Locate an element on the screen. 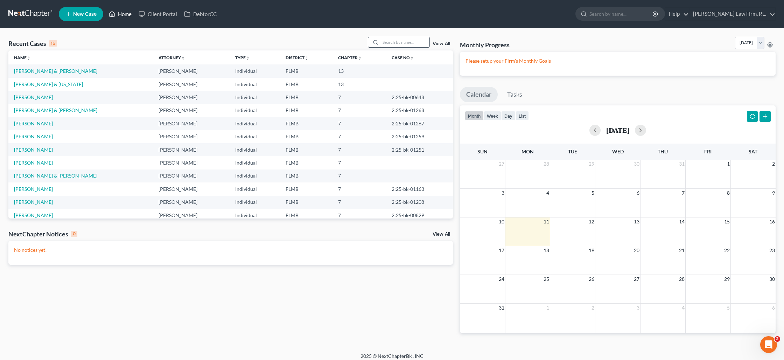  span: Mon is located at coordinates (527, 151).